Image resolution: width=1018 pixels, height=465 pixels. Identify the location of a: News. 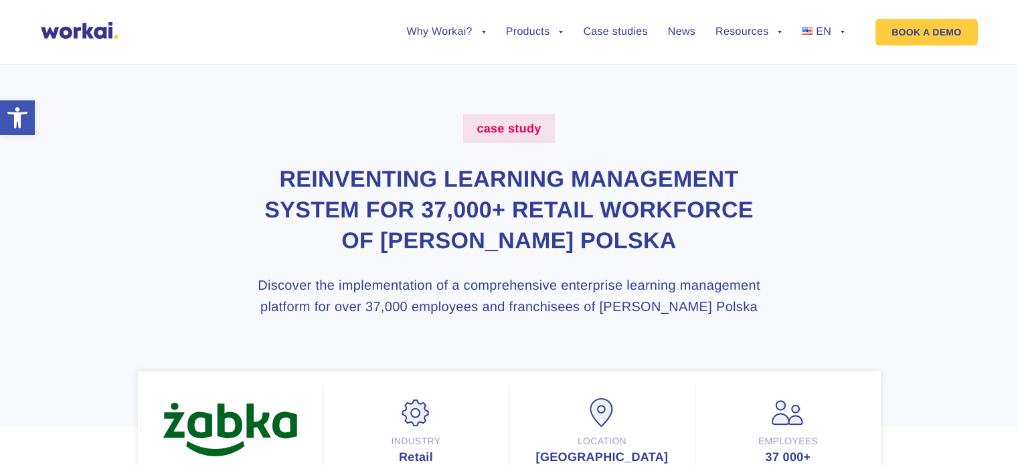
(681, 32).